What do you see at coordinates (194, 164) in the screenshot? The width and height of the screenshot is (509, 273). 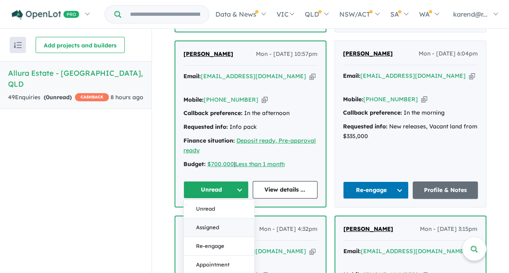 I see `strong: Budget:` at bounding box center [194, 164].